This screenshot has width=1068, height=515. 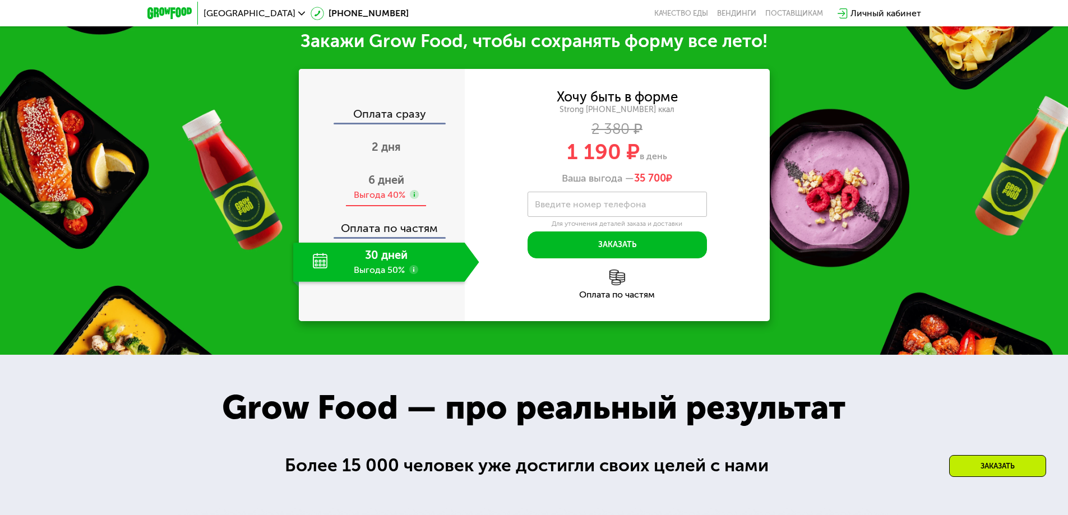 I want to click on span: 6 дней, so click(x=386, y=180).